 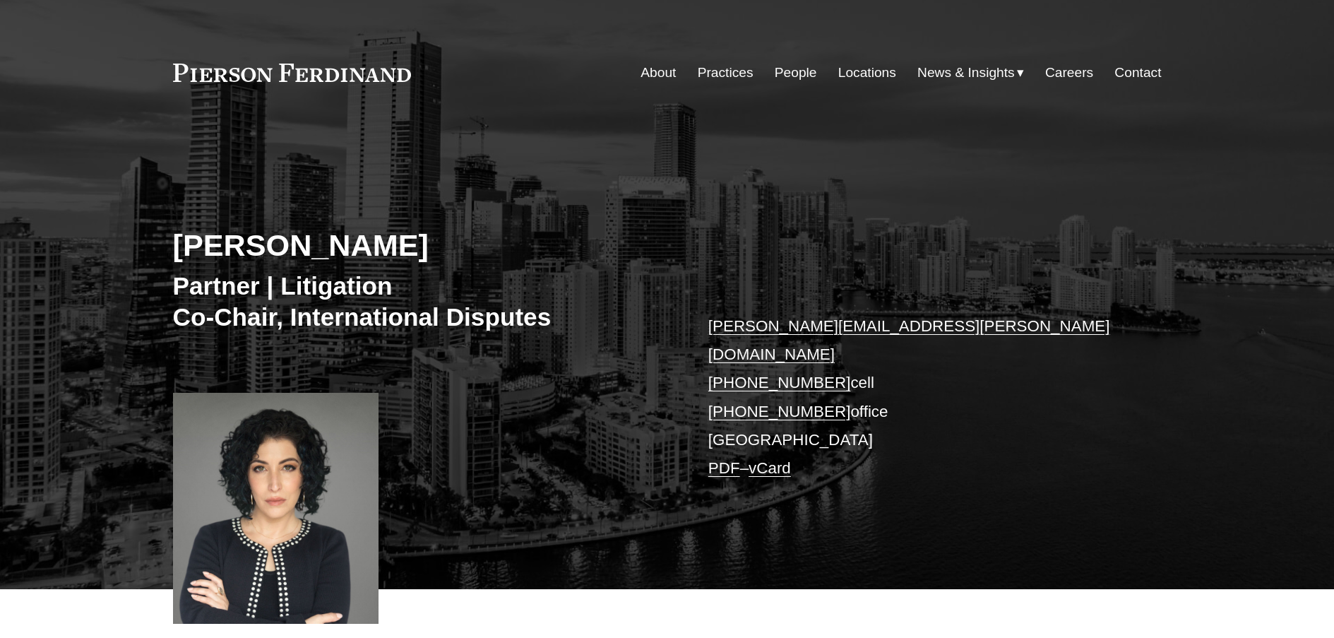 I want to click on h3: Partner | Litigation Co-Chair, International Disputes, so click(x=420, y=301).